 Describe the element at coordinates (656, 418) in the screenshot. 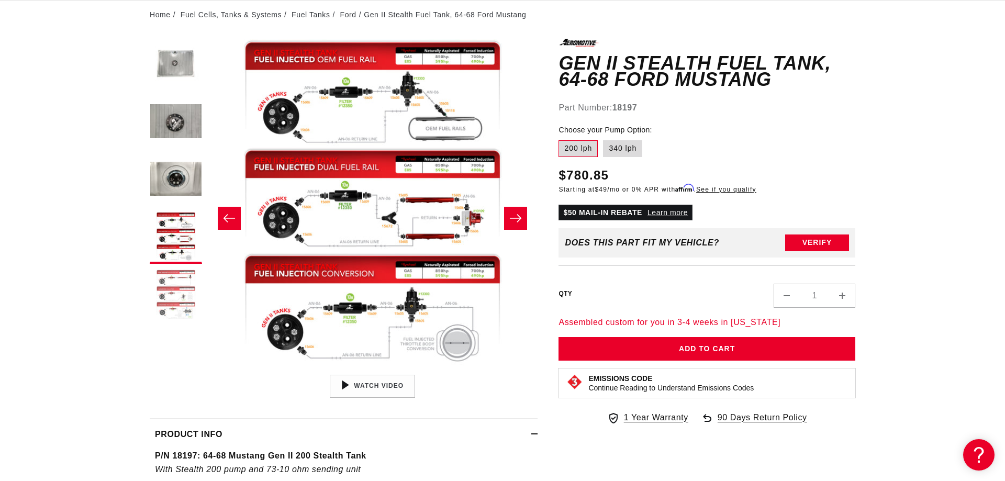

I see `span: 1 Year Warranty` at that location.